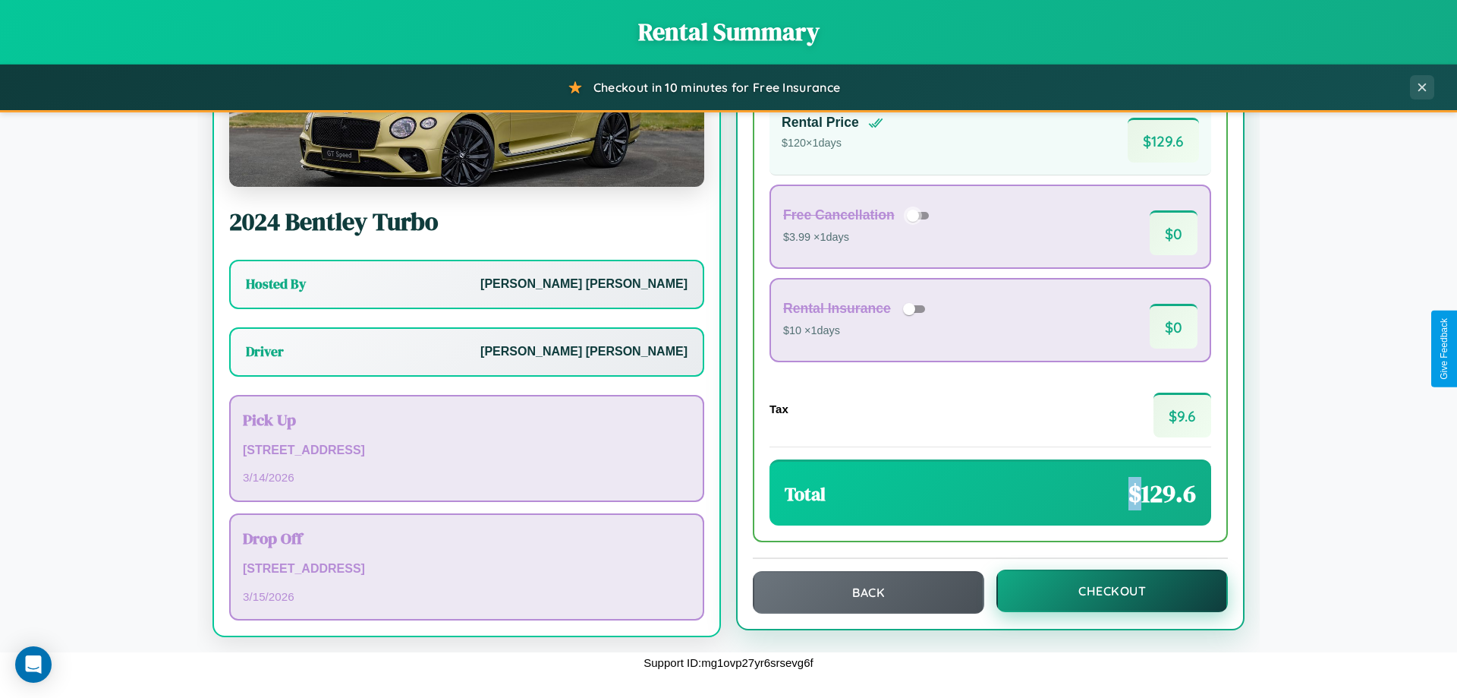 This screenshot has width=1457, height=698. Describe the element at coordinates (1444, 348) in the screenshot. I see `div: Give Feedback` at that location.